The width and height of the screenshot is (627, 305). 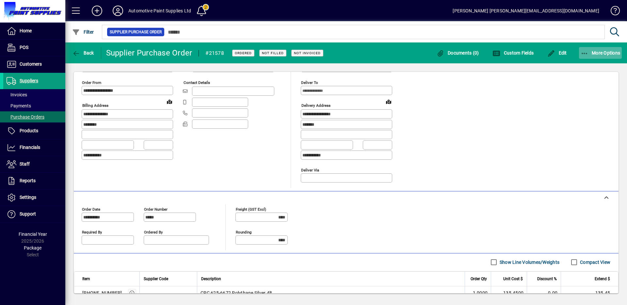 What do you see at coordinates (83, 53) in the screenshot?
I see `button: Back` at bounding box center [83, 53].